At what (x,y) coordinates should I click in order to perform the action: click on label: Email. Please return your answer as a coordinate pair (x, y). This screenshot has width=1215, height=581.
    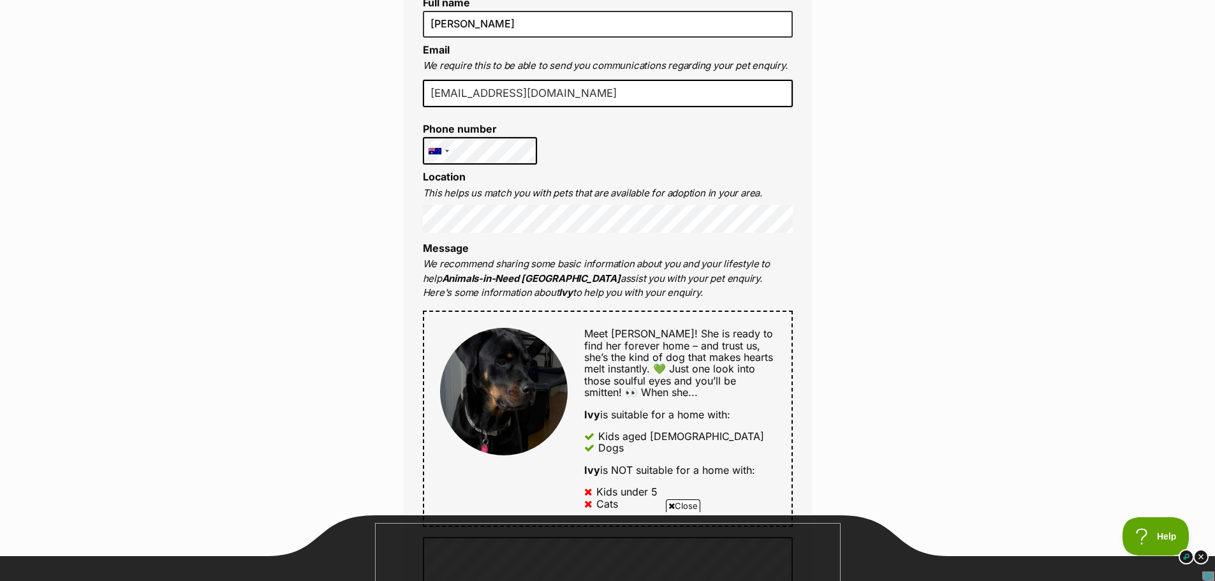
    Looking at the image, I should click on (436, 50).